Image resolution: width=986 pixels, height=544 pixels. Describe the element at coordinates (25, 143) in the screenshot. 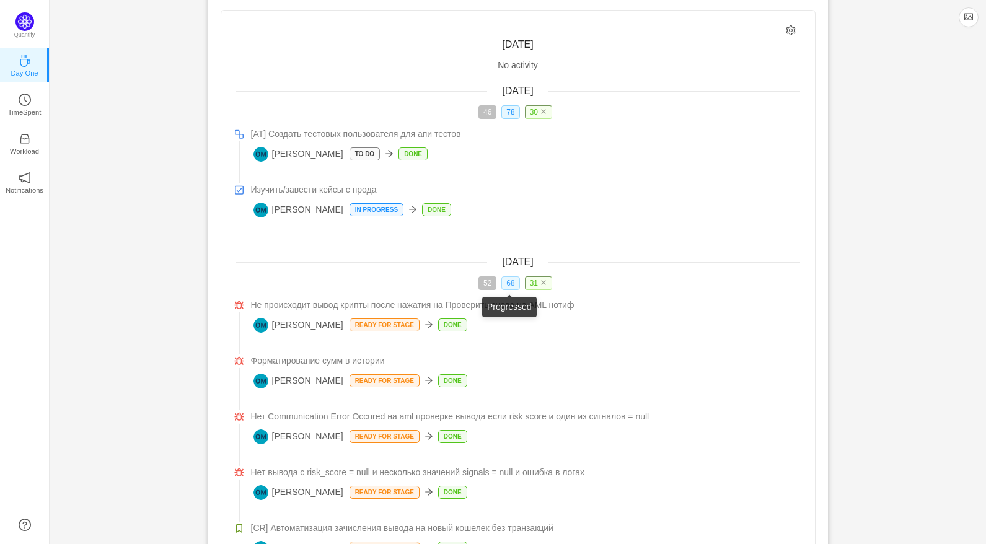

I see `a: icon: inboxWorkload` at that location.